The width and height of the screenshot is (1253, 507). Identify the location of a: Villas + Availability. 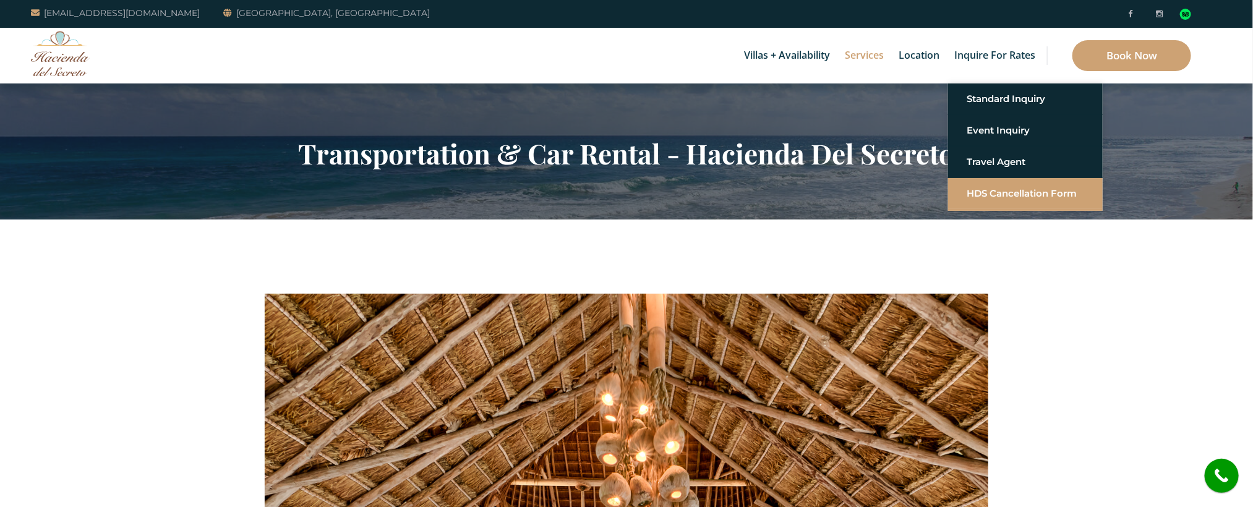
(786, 56).